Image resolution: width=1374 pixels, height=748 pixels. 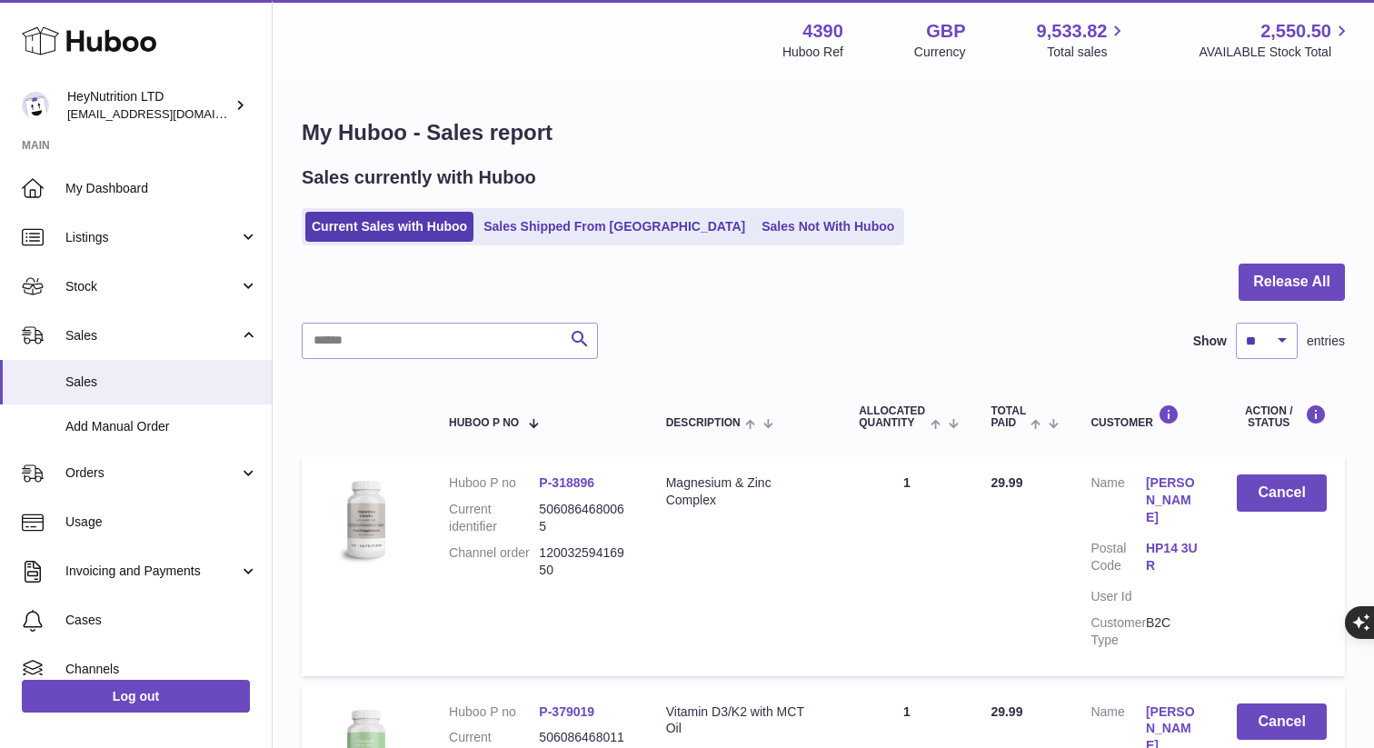 I want to click on span: Invoicing and Payments, so click(x=152, y=571).